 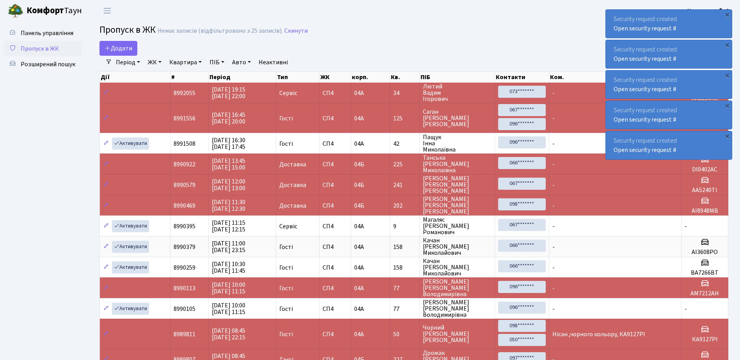 I want to click on span: 8990113, so click(x=184, y=288).